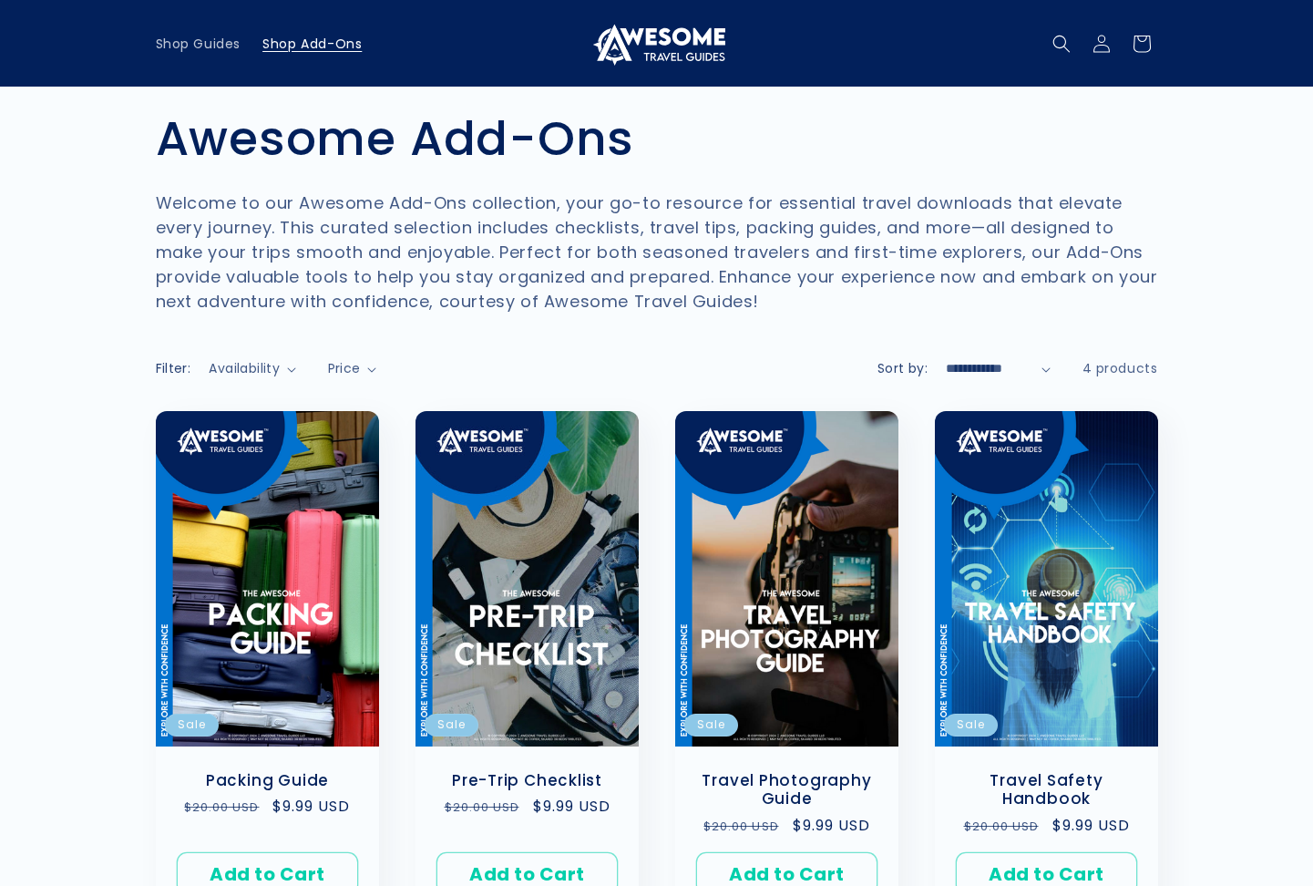 This screenshot has width=1313, height=886. I want to click on p: Welcome to our Awesome Add-Ons collection, your go-to resource for essential travel downloads tha..., so click(657, 251).